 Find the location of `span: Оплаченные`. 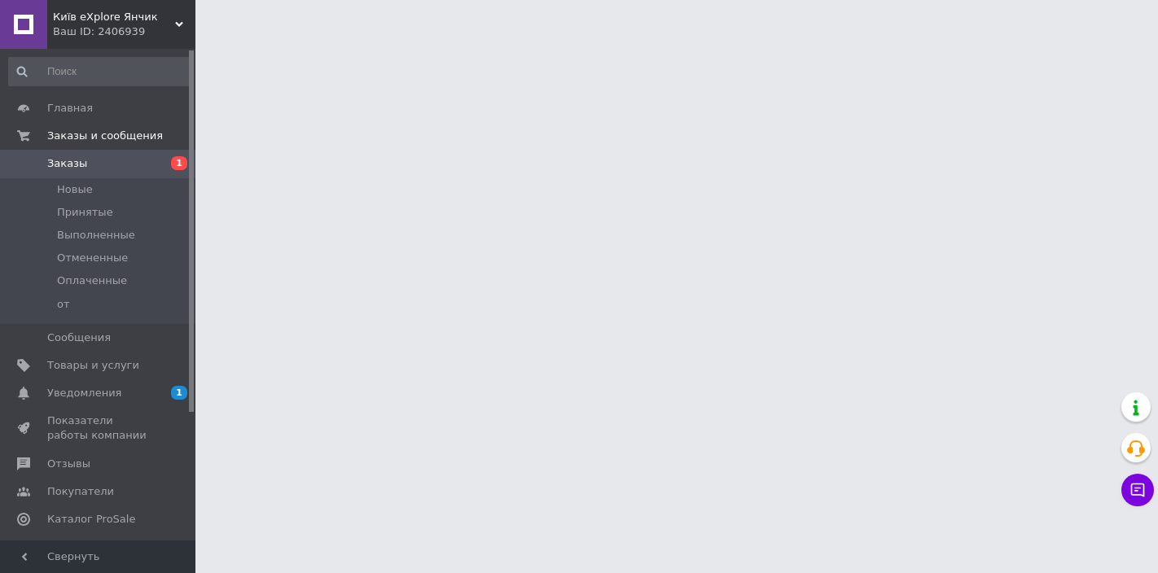

span: Оплаченные is located at coordinates (92, 281).